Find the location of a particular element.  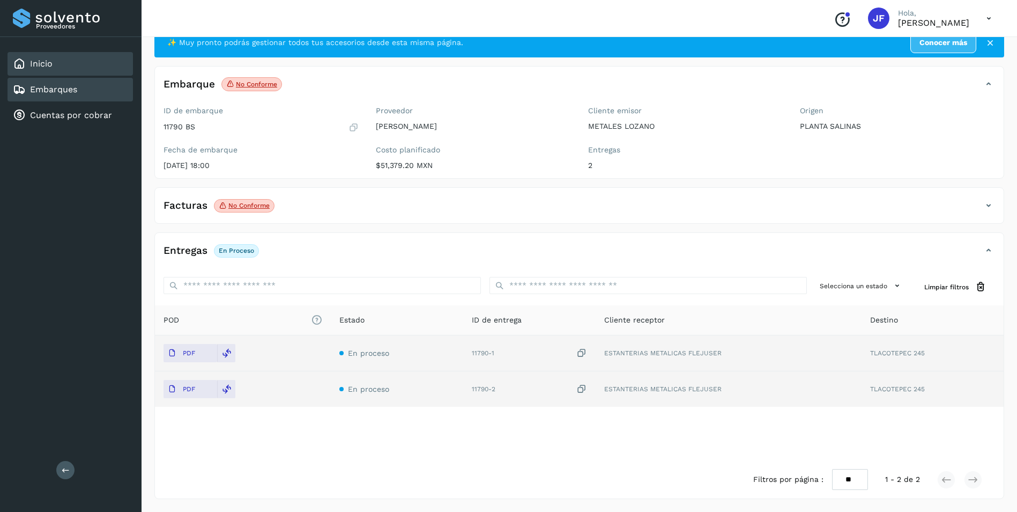

a: Conocer más is located at coordinates (943, 42).